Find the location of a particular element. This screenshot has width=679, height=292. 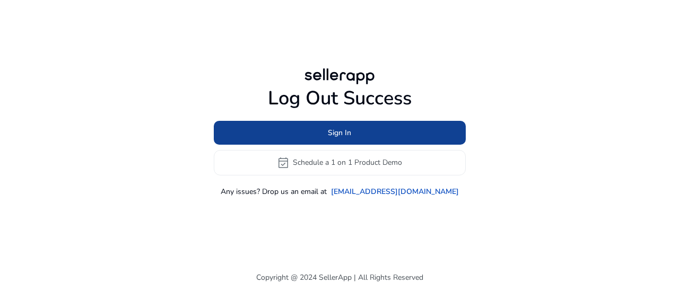

button: event_availableSchedule a 1 on 1 Product Demo is located at coordinates (339, 163).